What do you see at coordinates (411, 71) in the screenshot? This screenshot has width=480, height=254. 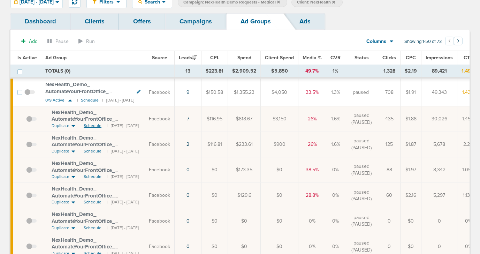 I see `td: $2.19` at bounding box center [411, 71].